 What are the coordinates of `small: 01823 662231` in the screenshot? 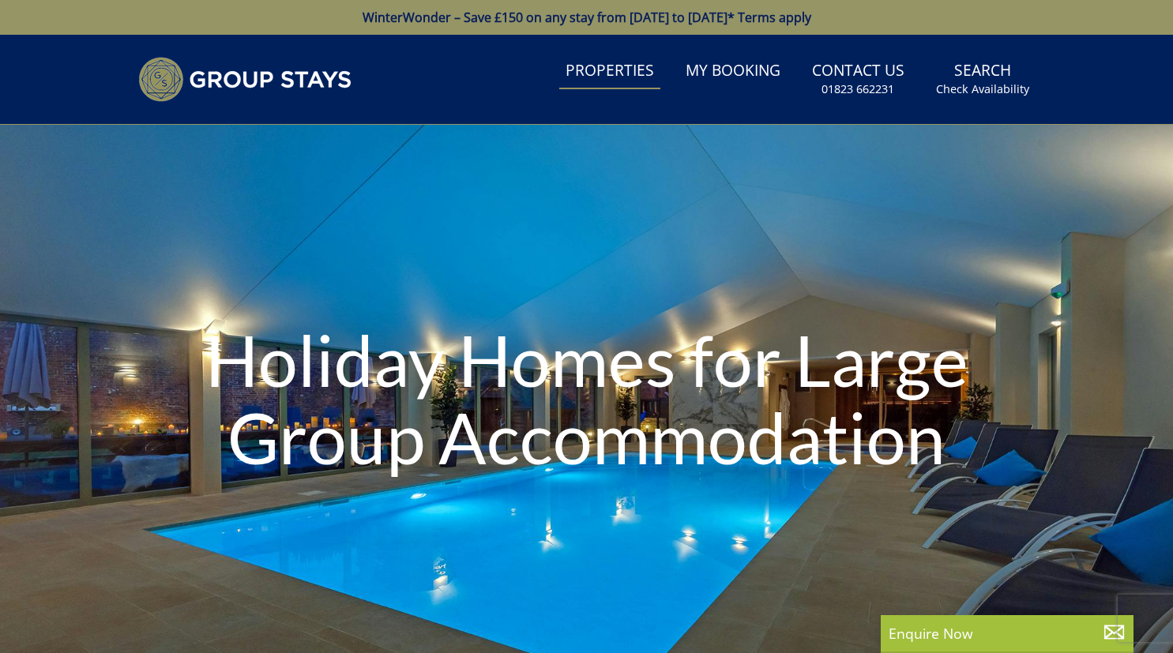 It's located at (858, 89).